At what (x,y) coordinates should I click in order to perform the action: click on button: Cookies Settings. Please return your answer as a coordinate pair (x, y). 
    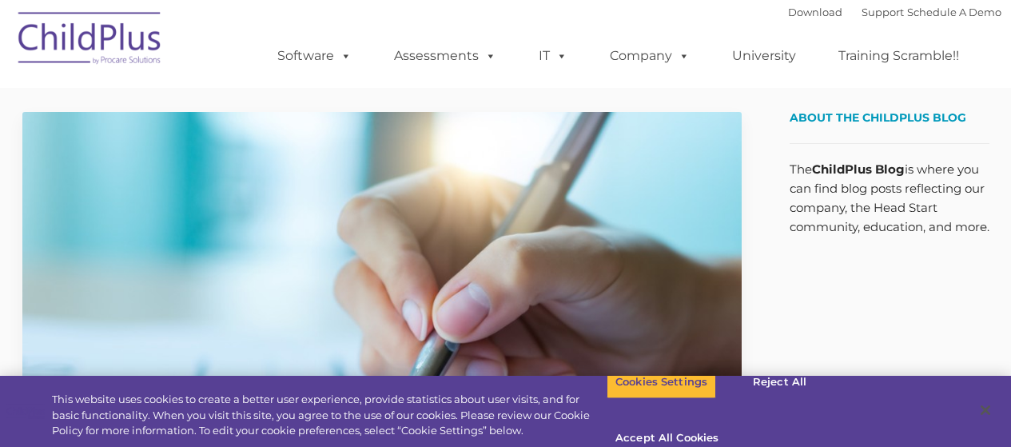
    Looking at the image, I should click on (661, 382).